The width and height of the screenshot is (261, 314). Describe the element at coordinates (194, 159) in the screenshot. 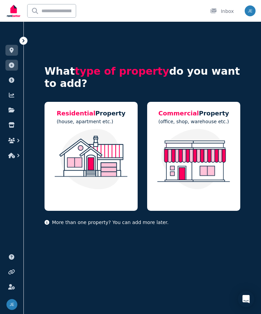

I see `img: Commercial Property` at that location.